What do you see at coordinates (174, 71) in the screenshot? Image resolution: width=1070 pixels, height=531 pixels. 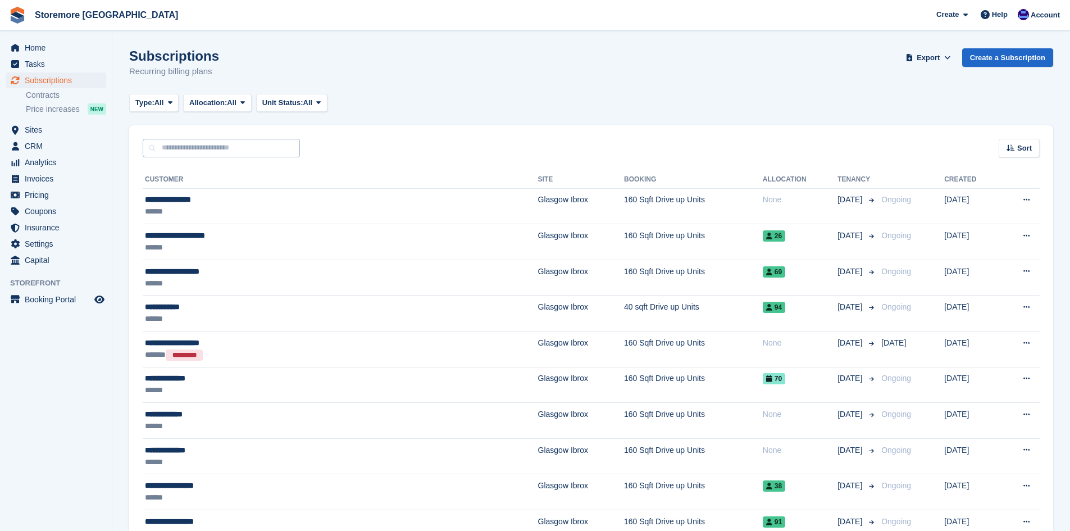 I see `p: Recurring billing plans` at bounding box center [174, 71].